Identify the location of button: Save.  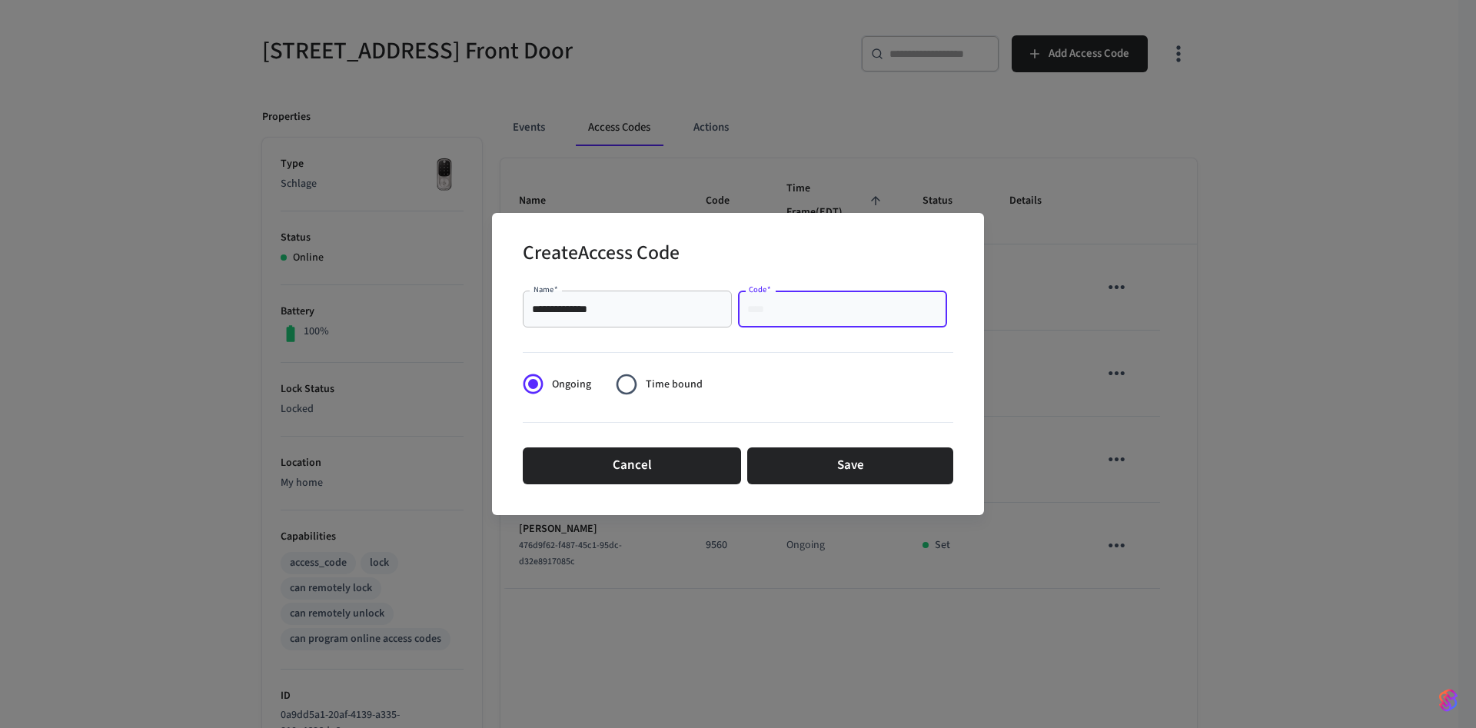
(850, 466).